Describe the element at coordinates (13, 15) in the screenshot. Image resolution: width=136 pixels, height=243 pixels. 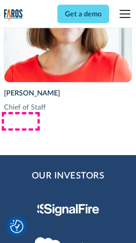
I see `a: home` at that location.